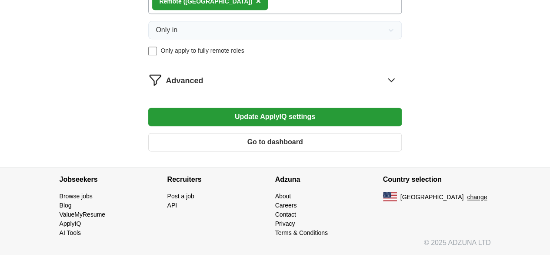  I want to click on a: Post a job, so click(181, 196).